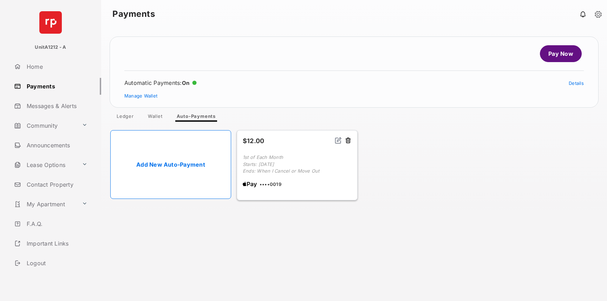 This screenshot has height=301, width=607. Describe the element at coordinates (155, 118) in the screenshot. I see `a: Wallet` at that location.